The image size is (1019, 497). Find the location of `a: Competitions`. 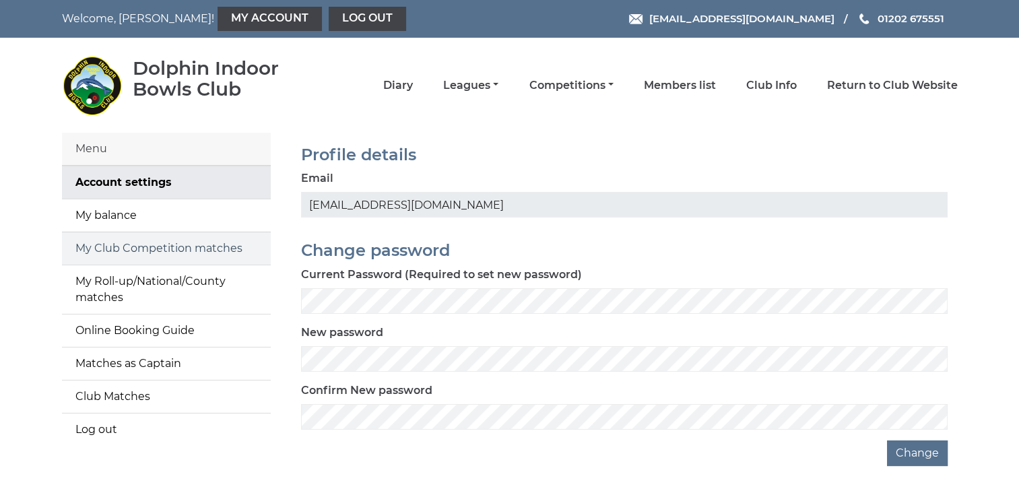

a: Competitions is located at coordinates (570, 86).